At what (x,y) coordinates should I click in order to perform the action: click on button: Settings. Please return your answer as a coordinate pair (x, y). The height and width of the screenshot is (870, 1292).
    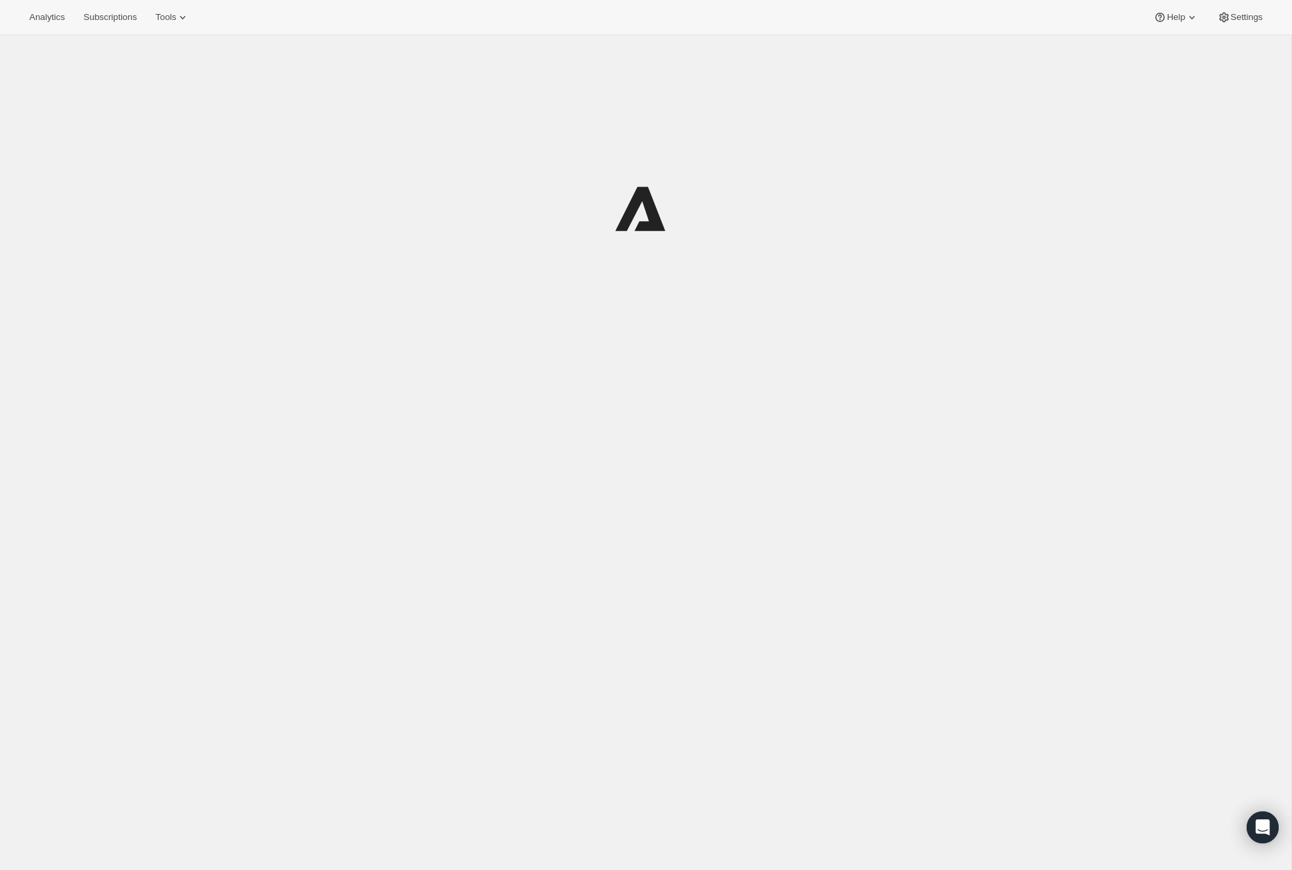
    Looking at the image, I should click on (1240, 17).